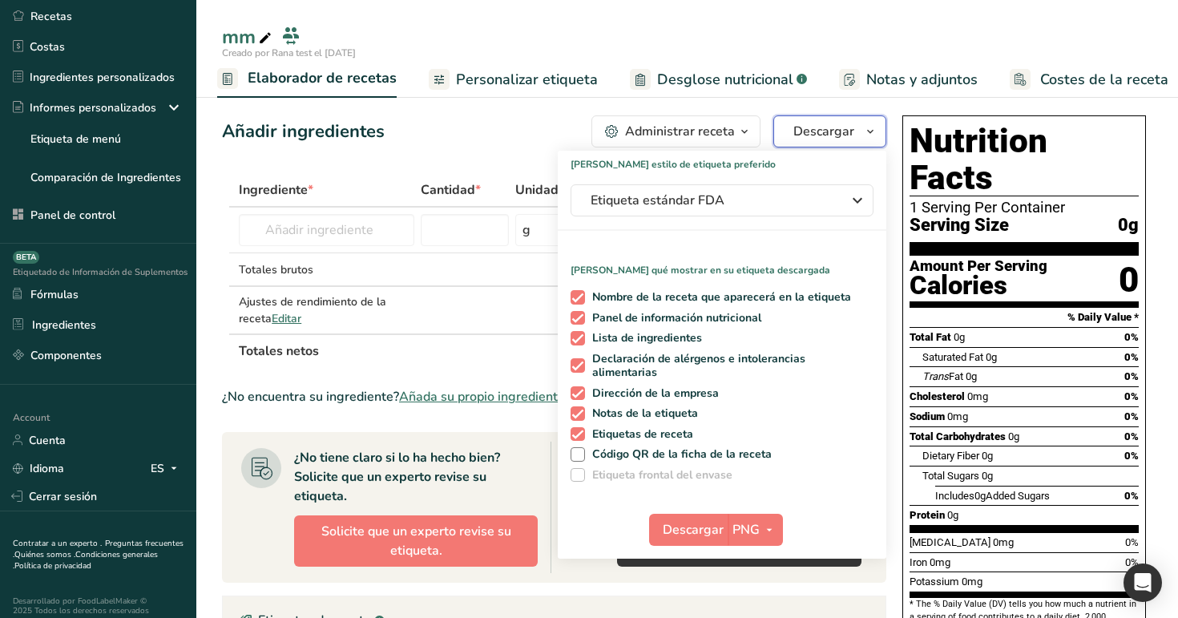  Describe the element at coordinates (45, 554) in the screenshot. I see `a: Quiénes somos .` at that location.